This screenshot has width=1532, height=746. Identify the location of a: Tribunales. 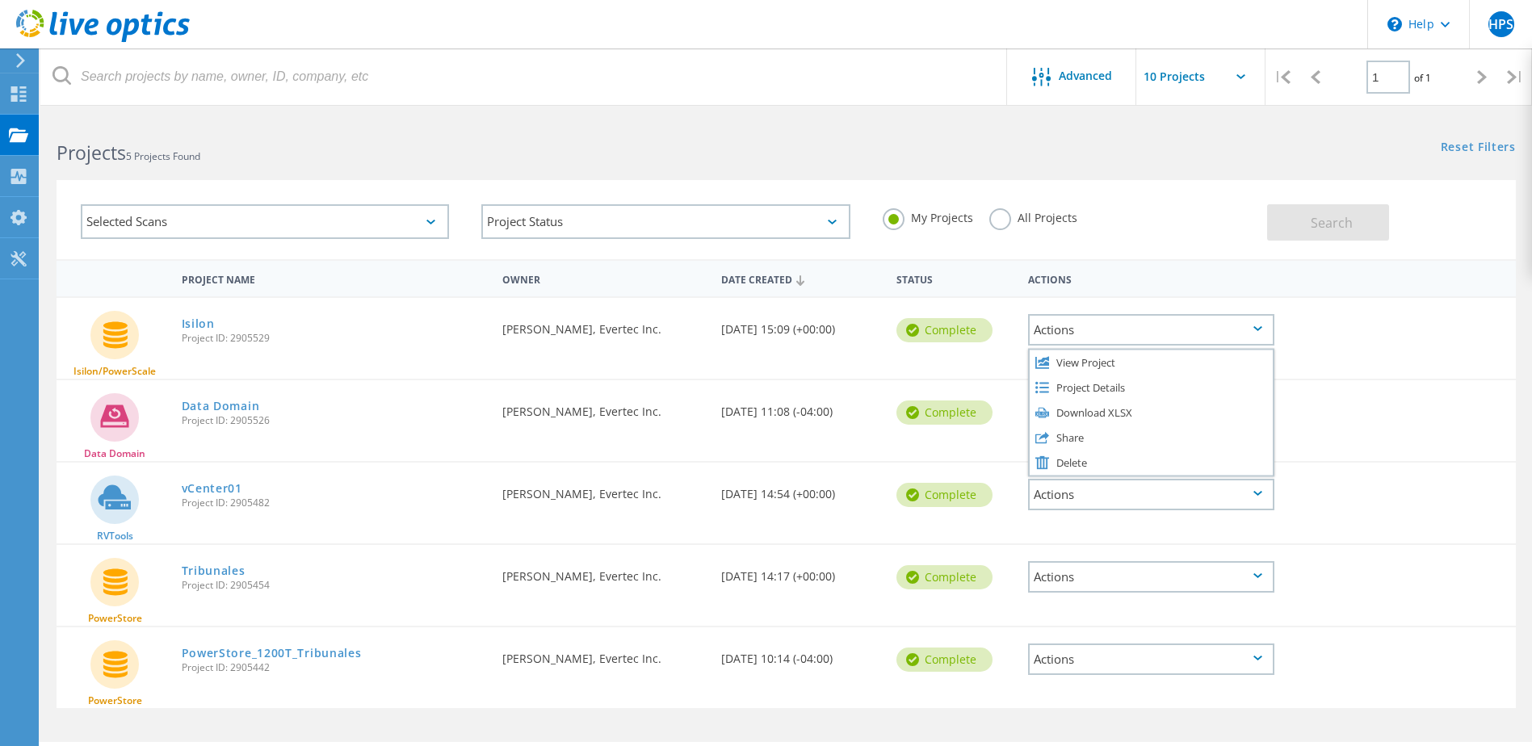
(213, 571).